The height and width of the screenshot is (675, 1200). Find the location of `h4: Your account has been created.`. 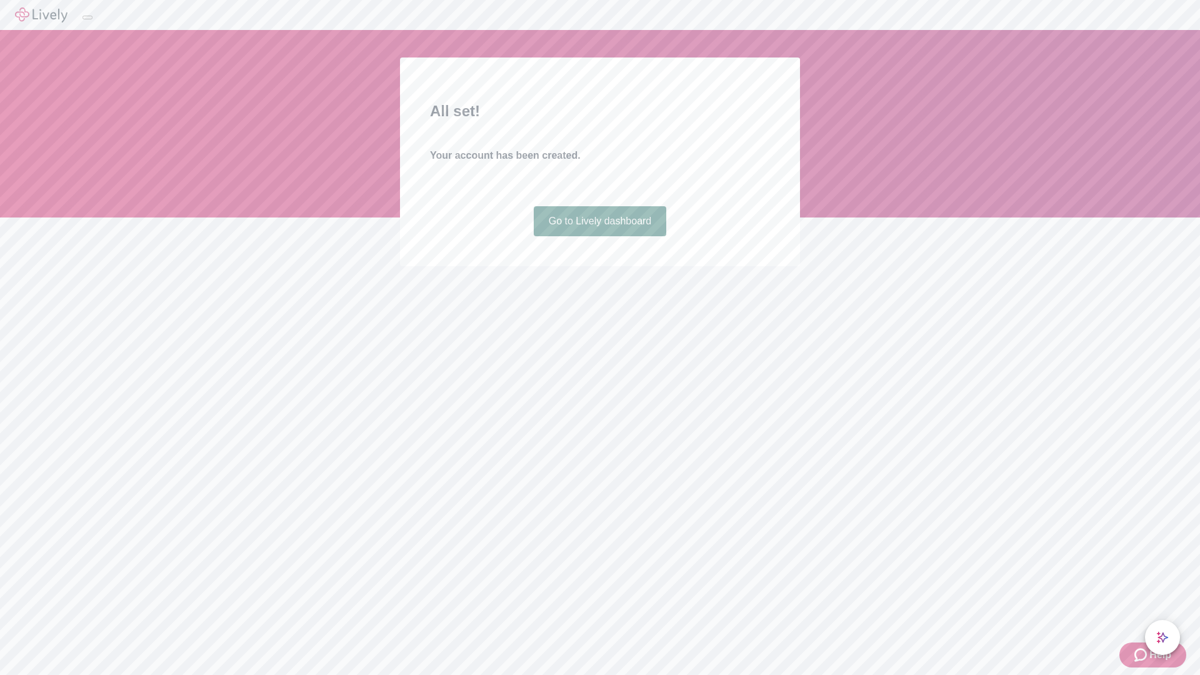

h4: Your account has been created. is located at coordinates (600, 156).